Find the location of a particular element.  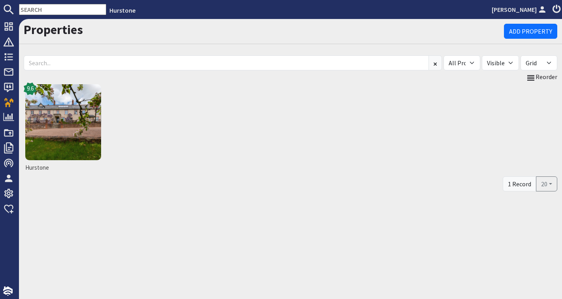

span: 9.6 is located at coordinates (30, 89).